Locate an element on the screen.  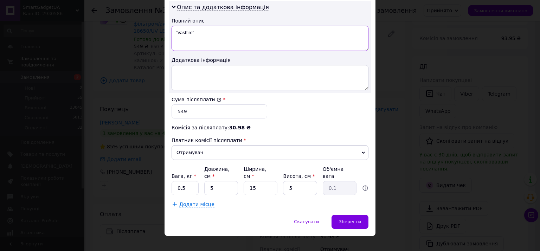
label: Сума післяплати is located at coordinates (197, 100).